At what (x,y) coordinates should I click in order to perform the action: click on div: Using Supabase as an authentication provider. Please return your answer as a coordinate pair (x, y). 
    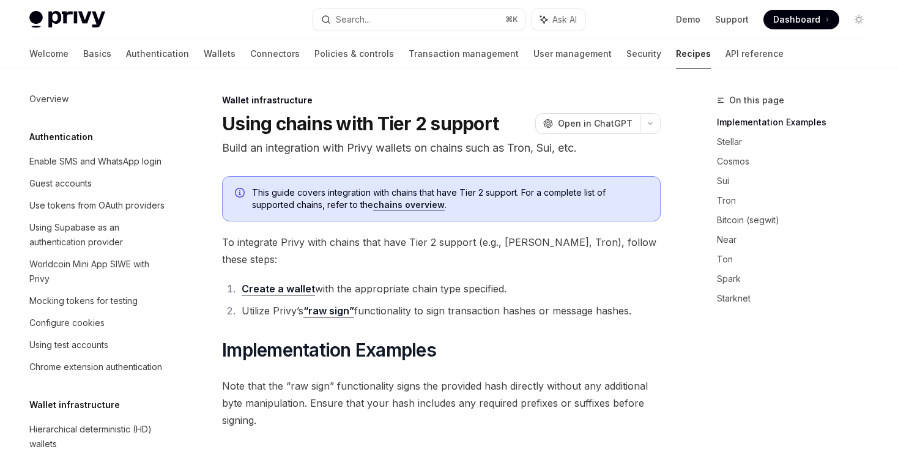
    Looking at the image, I should click on (99, 235).